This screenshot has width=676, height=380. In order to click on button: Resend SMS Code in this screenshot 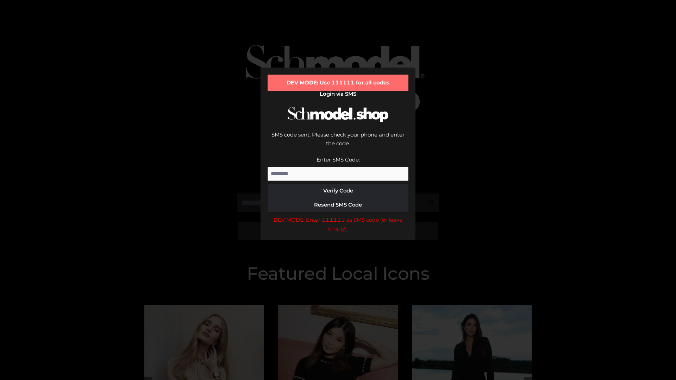, I will do `click(338, 205)`.